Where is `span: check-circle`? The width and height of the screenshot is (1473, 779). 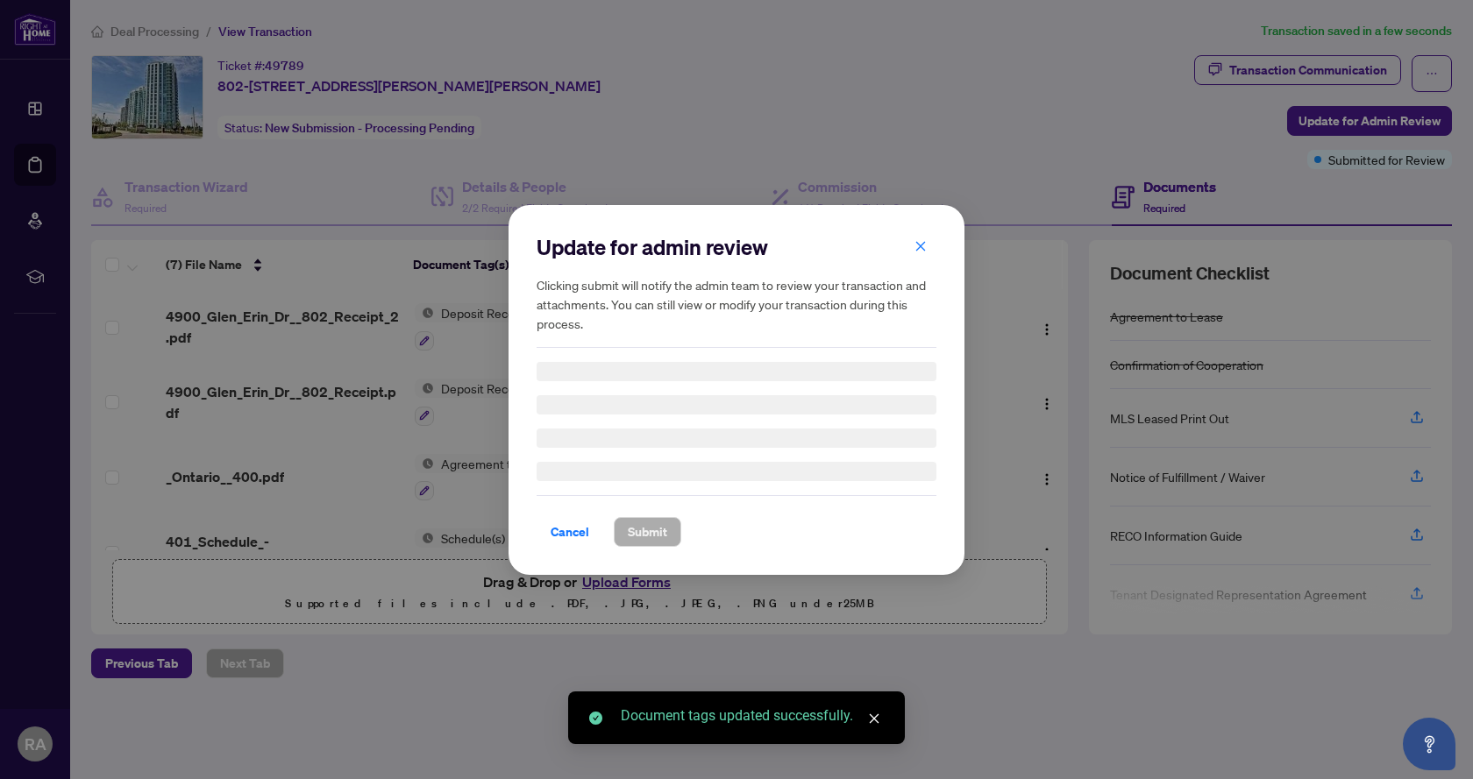 span: check-circle is located at coordinates (595, 718).